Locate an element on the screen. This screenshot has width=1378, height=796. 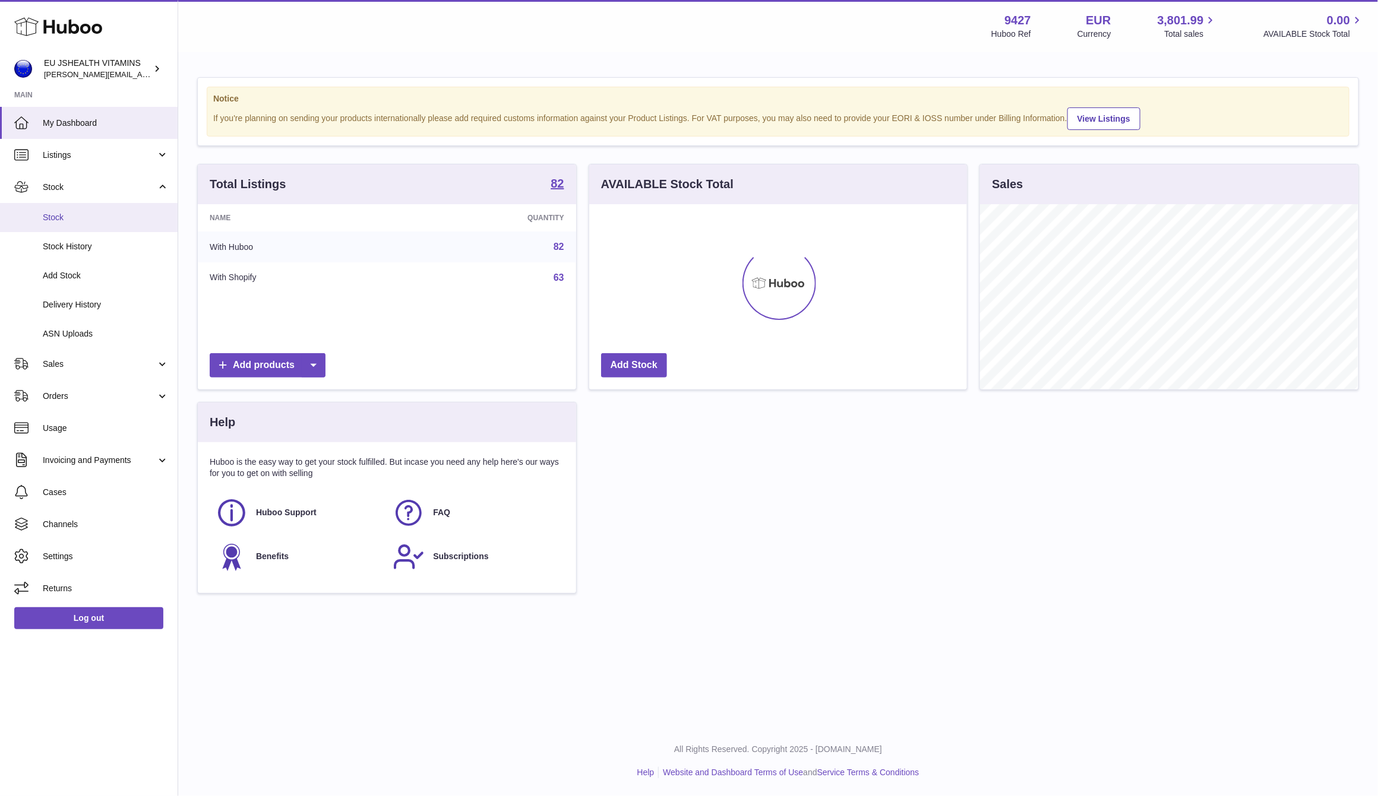
h3: AVAILABLE Stock Total is located at coordinates (667, 184).